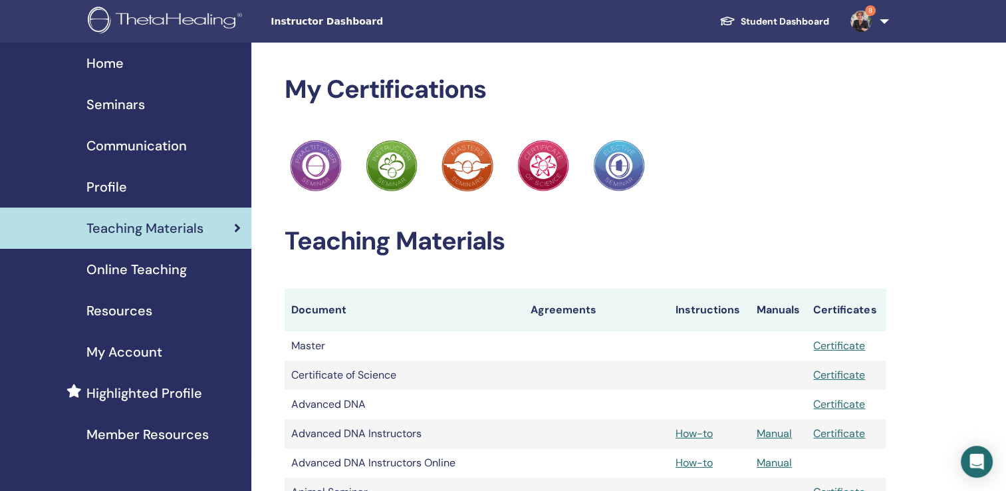 The image size is (1006, 491). What do you see at coordinates (136, 146) in the screenshot?
I see `span: Communication` at bounding box center [136, 146].